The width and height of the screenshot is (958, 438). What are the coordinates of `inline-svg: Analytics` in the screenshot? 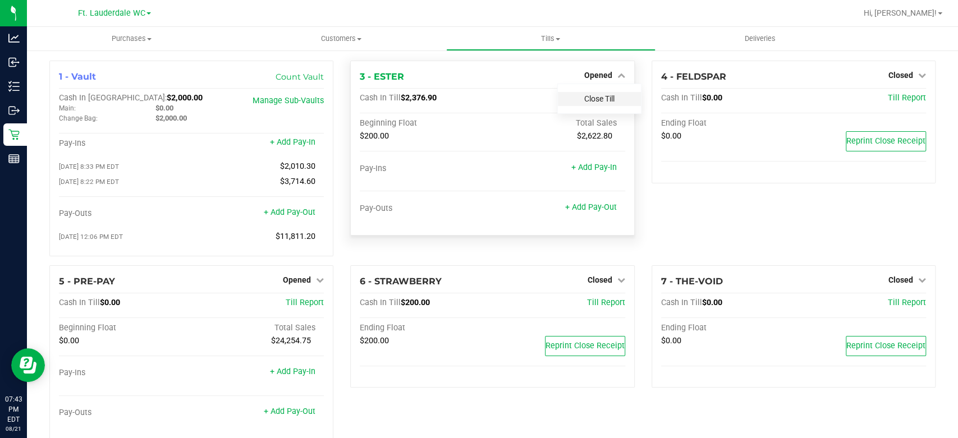 It's located at (14, 38).